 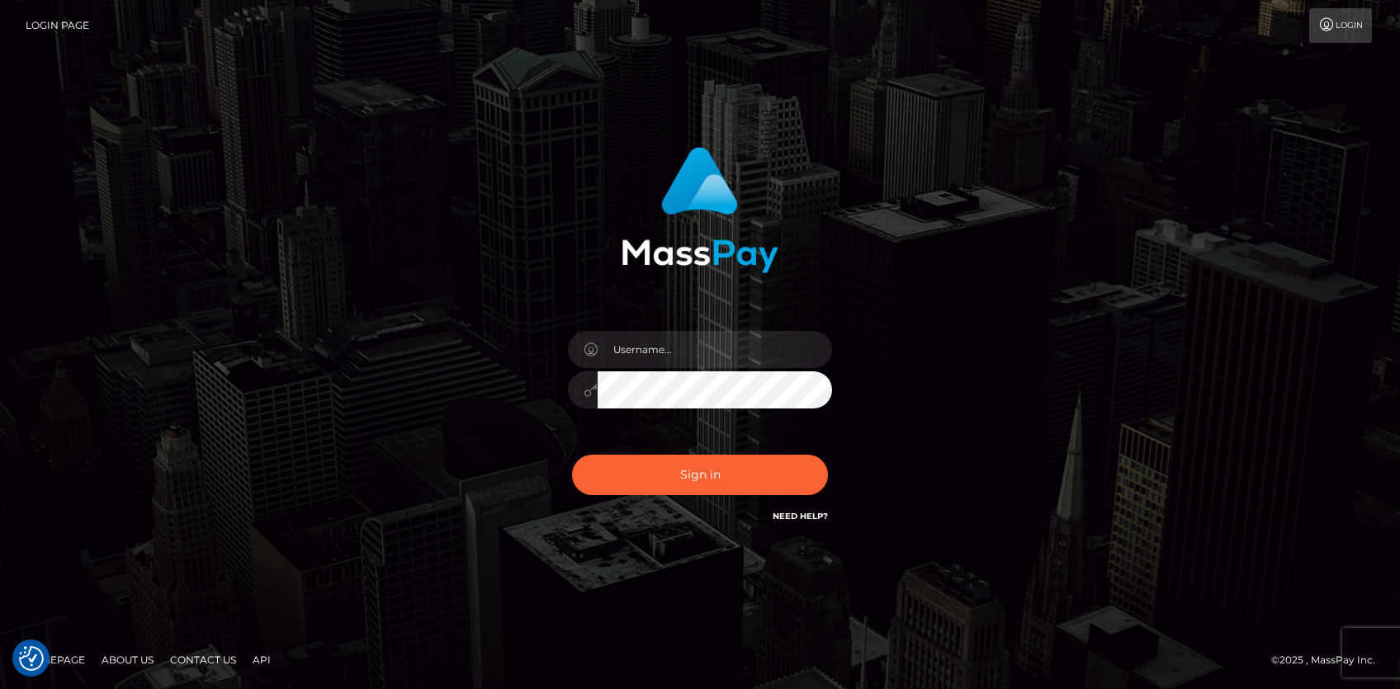 What do you see at coordinates (800, 516) in the screenshot?
I see `a: Need Help?` at bounding box center [800, 516].